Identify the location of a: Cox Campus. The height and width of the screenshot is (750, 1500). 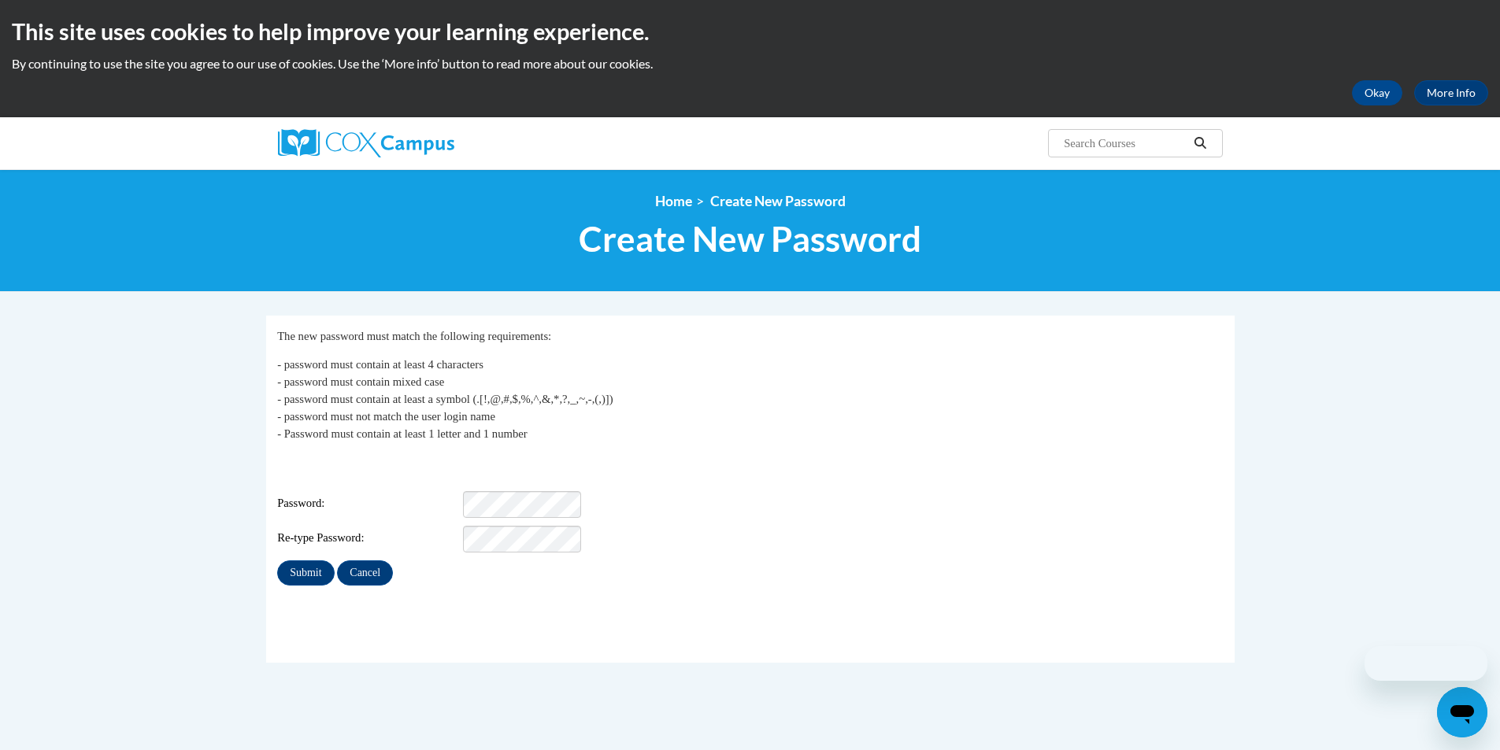
(428, 143).